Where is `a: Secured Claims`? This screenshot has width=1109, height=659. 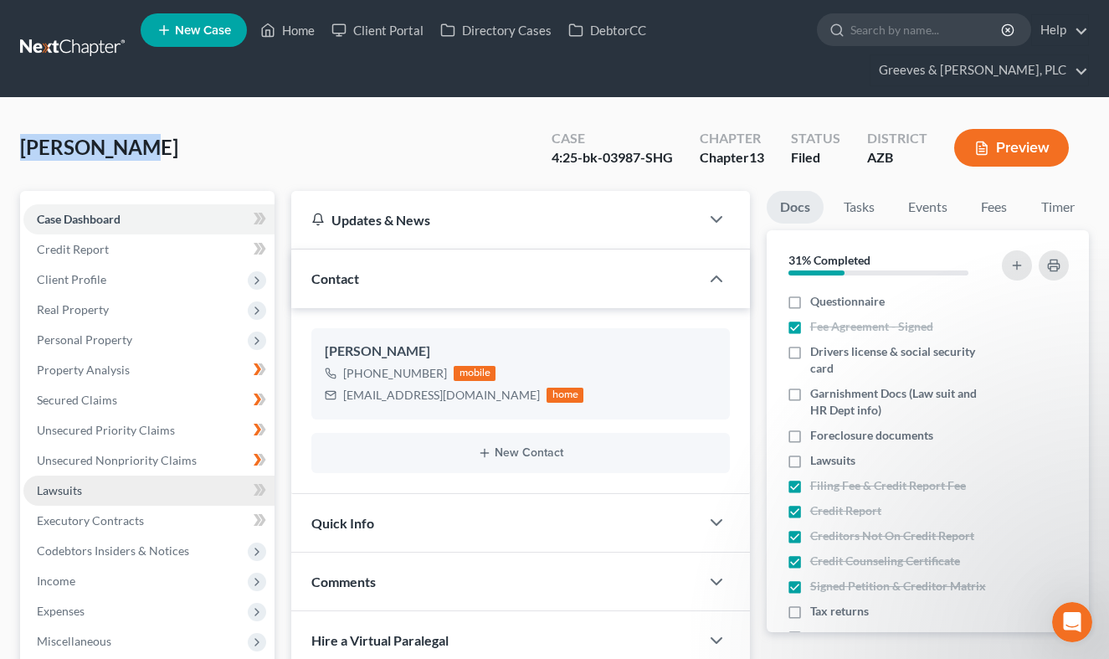
a: Secured Claims is located at coordinates (149, 400).